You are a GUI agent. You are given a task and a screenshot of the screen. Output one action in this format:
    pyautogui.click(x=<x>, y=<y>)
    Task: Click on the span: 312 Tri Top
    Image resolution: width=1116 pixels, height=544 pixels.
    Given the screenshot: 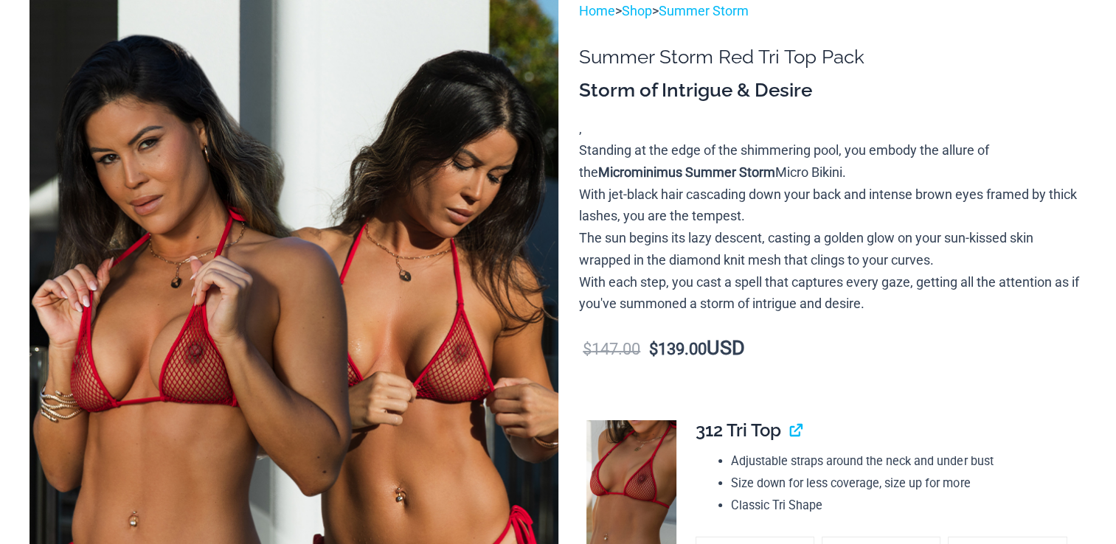 What is the action you would take?
    pyautogui.click(x=738, y=430)
    